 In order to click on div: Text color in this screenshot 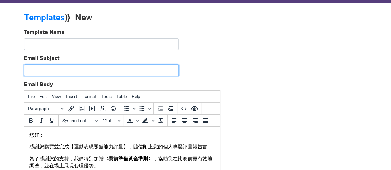, I will do `click(132, 121)`.